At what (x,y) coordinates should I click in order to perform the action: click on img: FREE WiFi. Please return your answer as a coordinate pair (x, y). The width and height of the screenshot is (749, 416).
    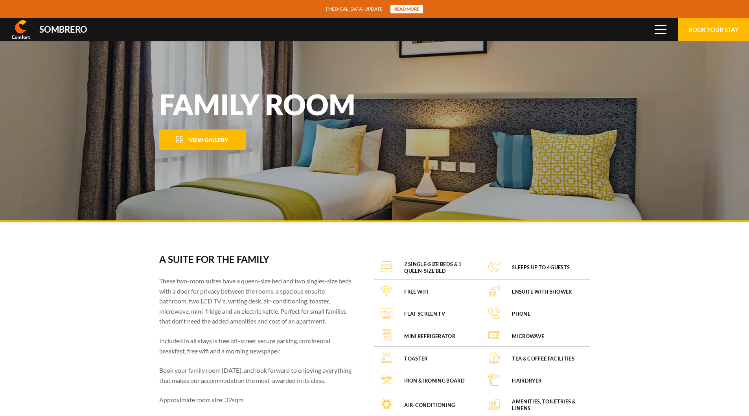
    Looking at the image, I should click on (386, 291).